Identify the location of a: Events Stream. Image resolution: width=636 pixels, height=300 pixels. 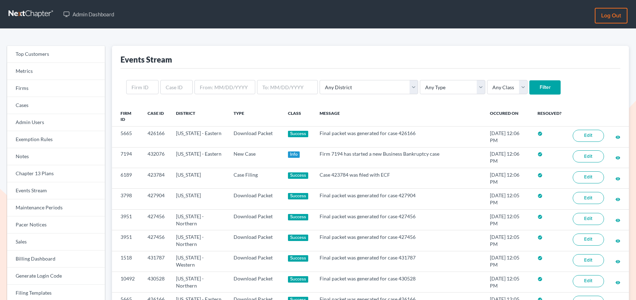
(56, 191).